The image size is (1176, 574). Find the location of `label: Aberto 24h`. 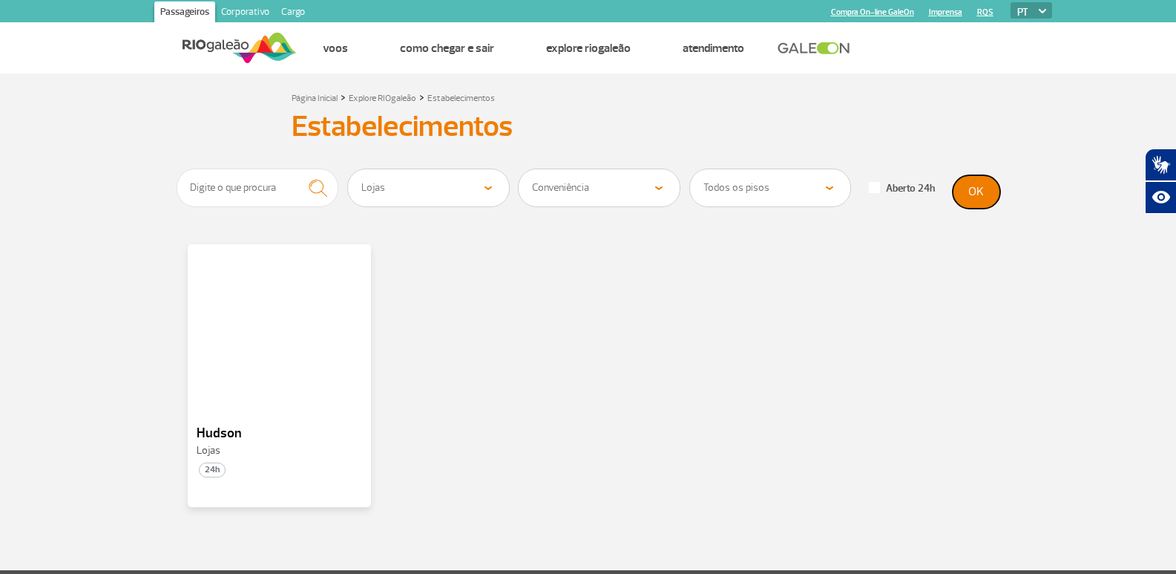

label: Aberto 24h is located at coordinates (902, 188).